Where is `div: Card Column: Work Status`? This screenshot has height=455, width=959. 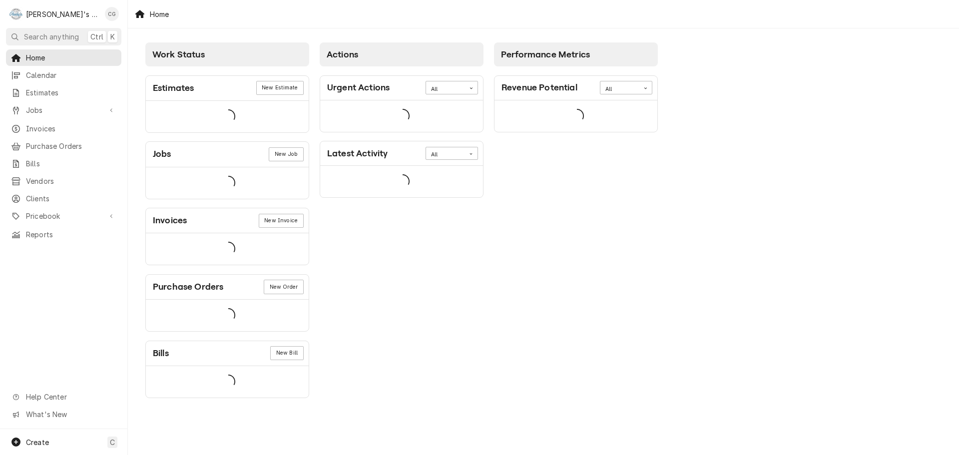
div: Card Column: Work Status is located at coordinates (227, 220).